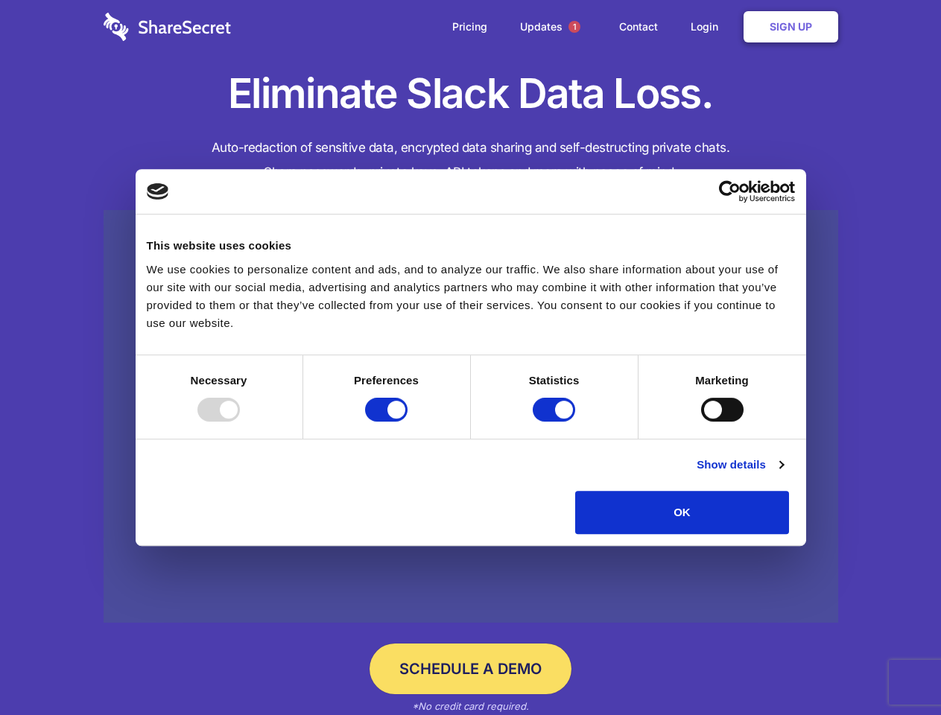 The width and height of the screenshot is (941, 715). I want to click on span: 1, so click(574, 27).